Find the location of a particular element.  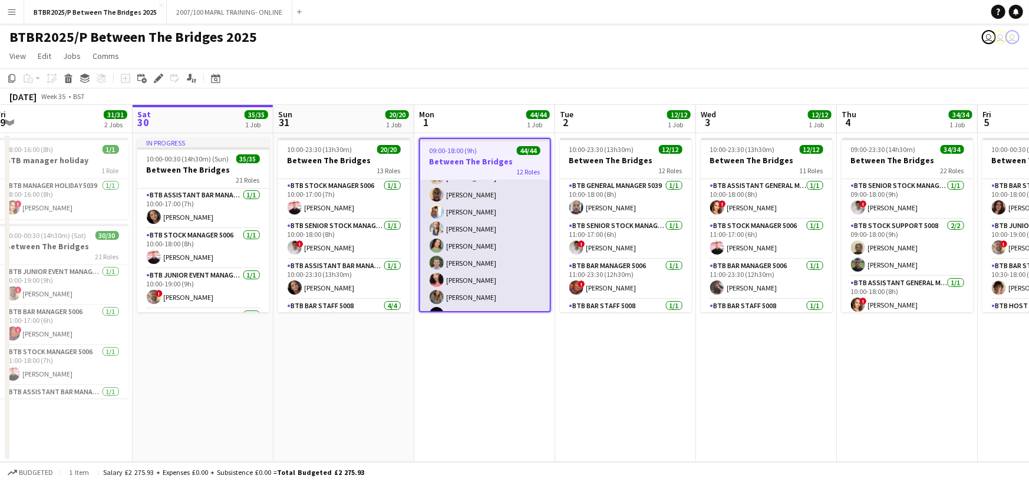

div: 2 Jobs is located at coordinates (116, 124).